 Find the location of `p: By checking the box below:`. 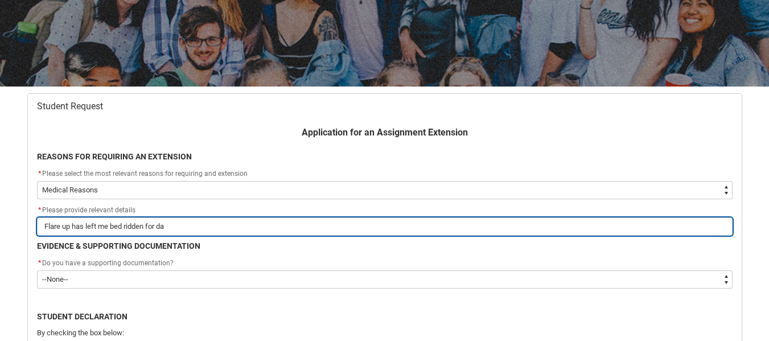

p: By checking the box below: is located at coordinates (385, 333).